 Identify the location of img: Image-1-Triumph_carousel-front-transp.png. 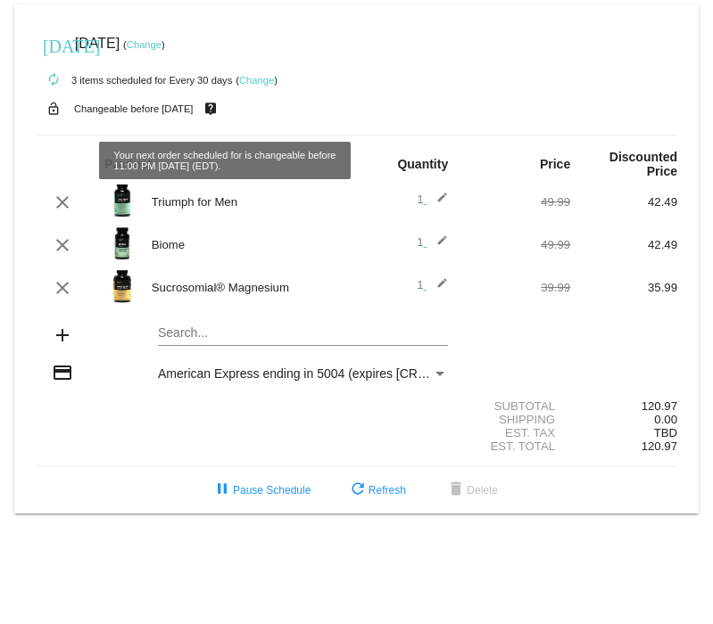
(122, 201).